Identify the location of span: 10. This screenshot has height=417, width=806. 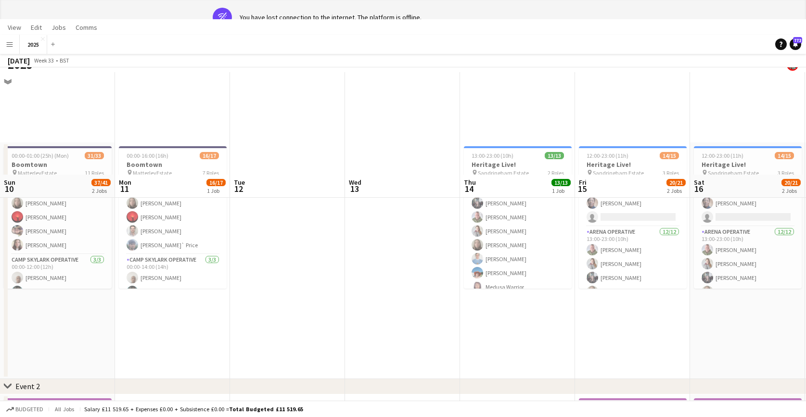
(9, 189).